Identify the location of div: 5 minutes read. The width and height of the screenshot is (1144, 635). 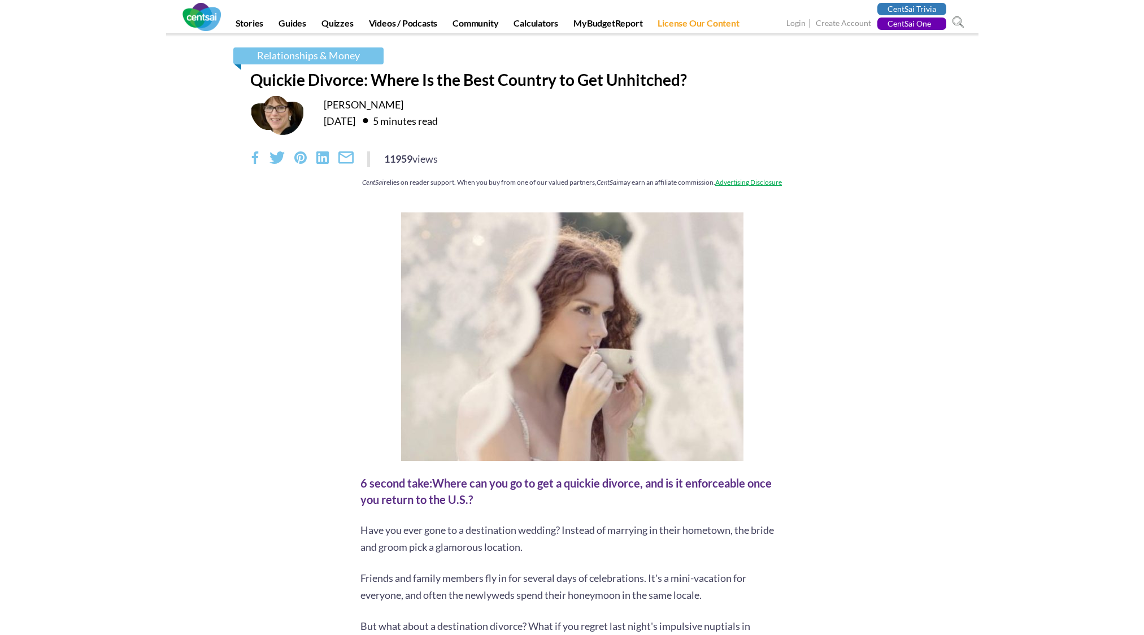
(397, 120).